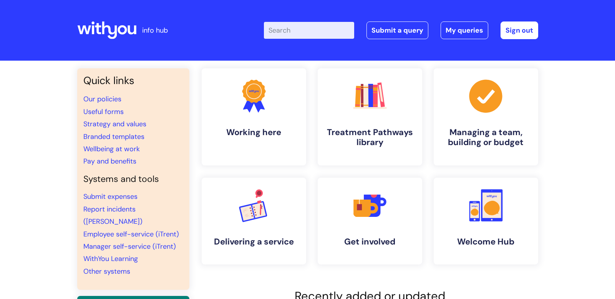 This screenshot has height=299, width=615. Describe the element at coordinates (111, 149) in the screenshot. I see `a: Wellbeing at work` at that location.